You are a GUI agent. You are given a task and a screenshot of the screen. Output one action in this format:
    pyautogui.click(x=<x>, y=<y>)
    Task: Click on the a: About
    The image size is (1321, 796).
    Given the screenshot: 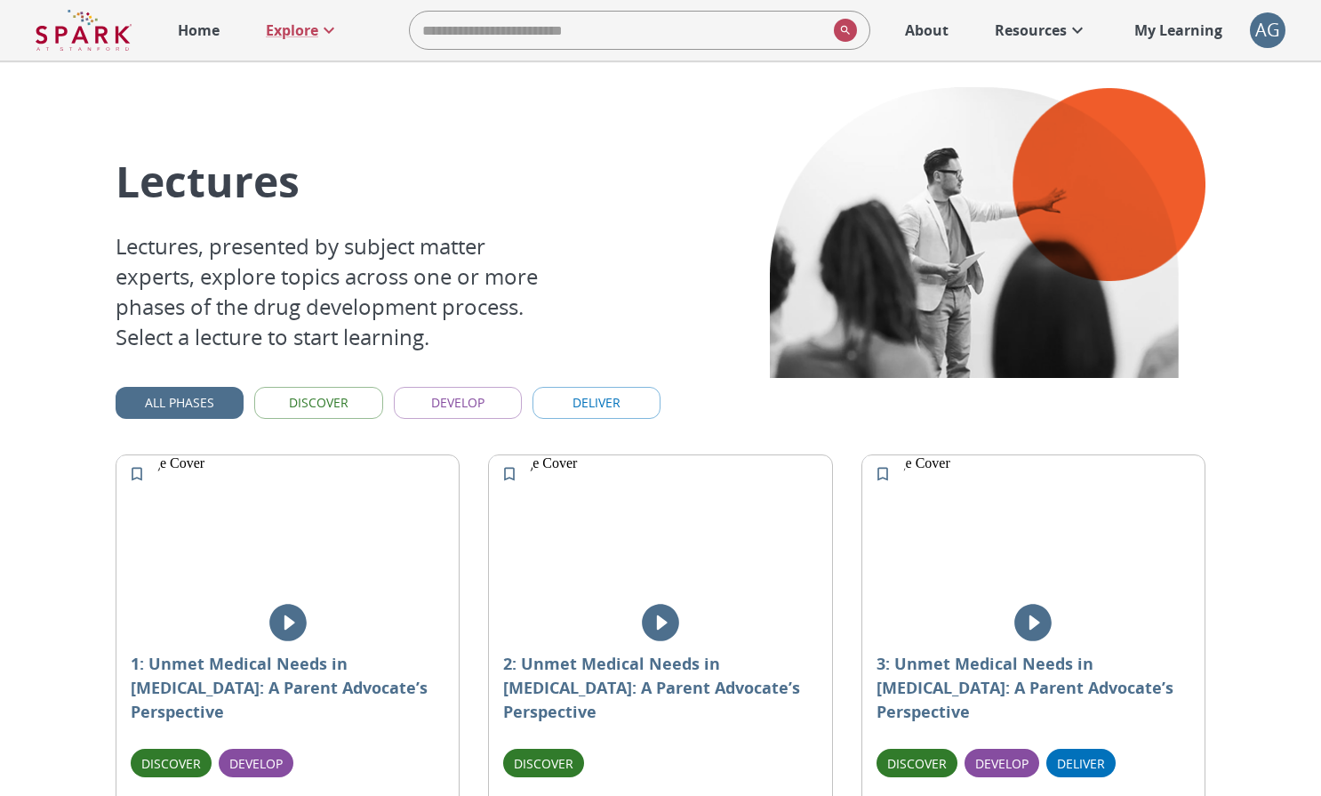 What is the action you would take?
    pyautogui.click(x=926, y=30)
    